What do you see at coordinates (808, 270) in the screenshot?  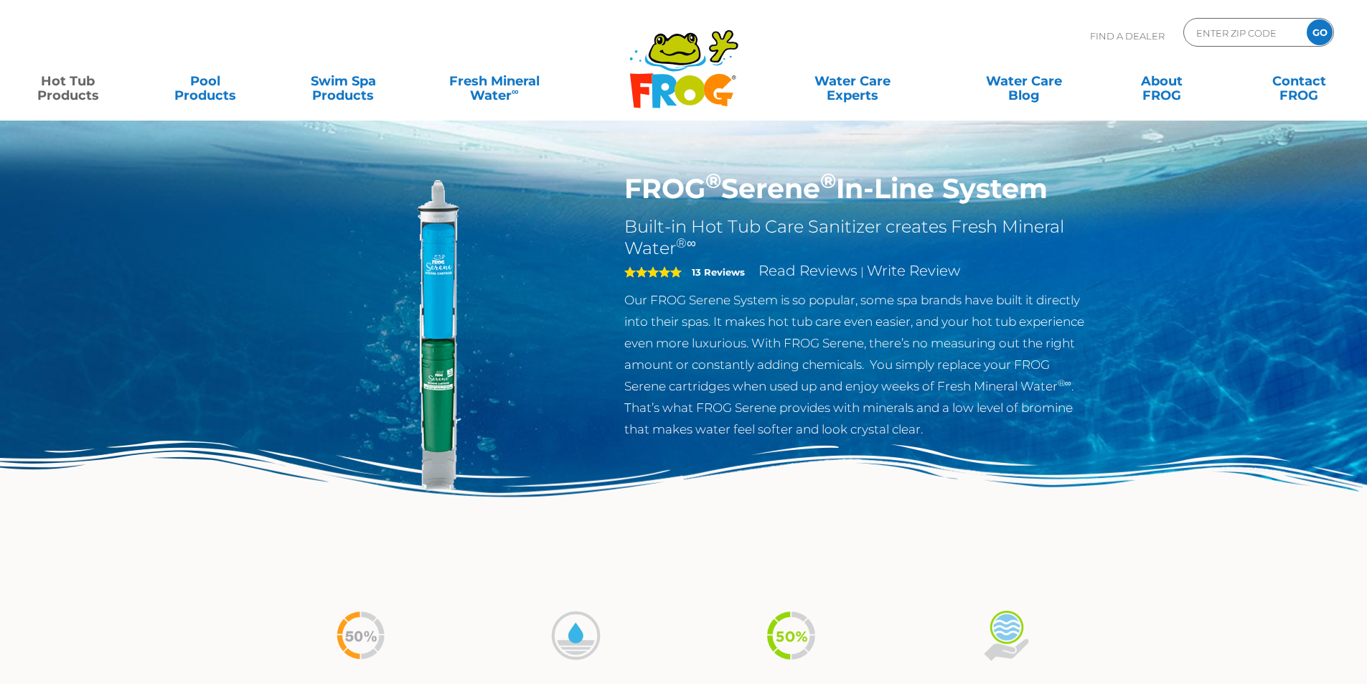 I see `a: Read Reviews` at bounding box center [808, 270].